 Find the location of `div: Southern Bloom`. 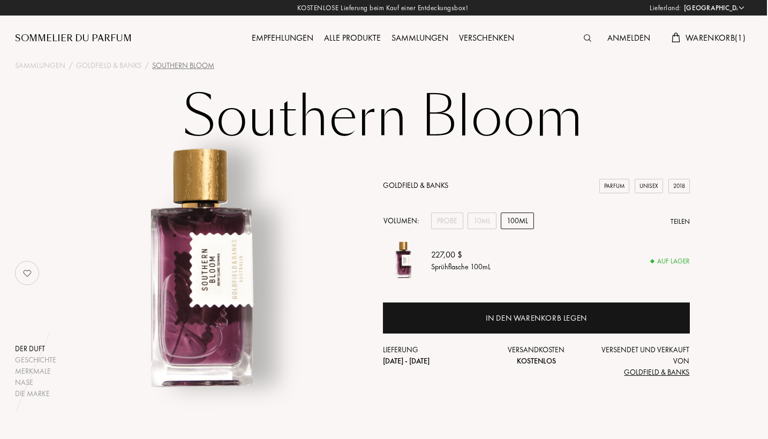

div: Southern Bloom is located at coordinates (183, 65).